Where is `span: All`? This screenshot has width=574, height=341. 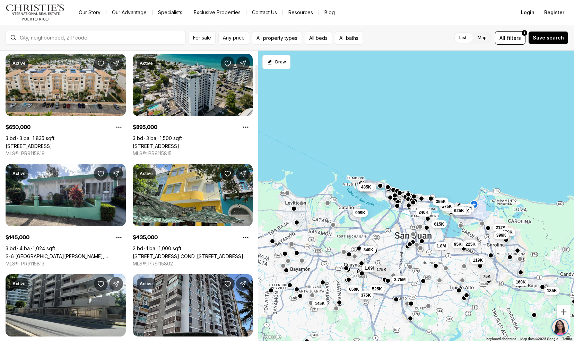
span: All is located at coordinates (502, 38).